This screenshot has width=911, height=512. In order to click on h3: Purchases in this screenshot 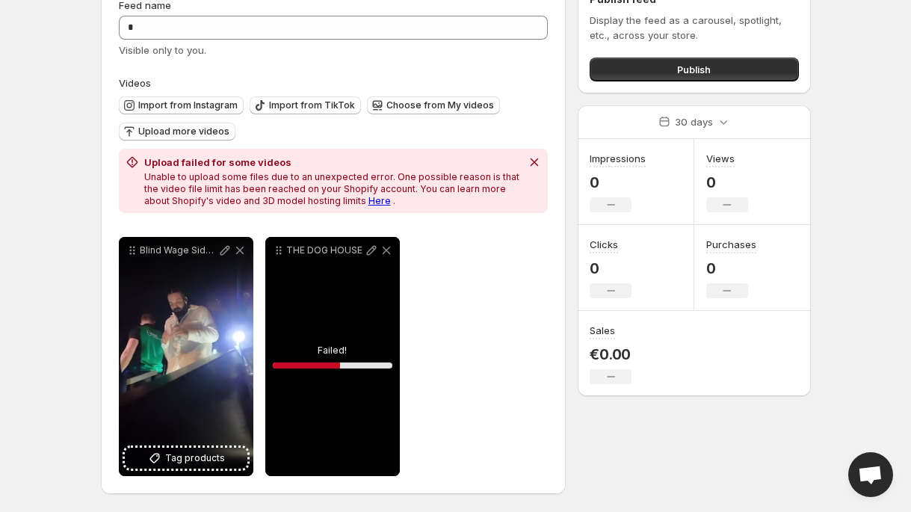, I will do `click(731, 244)`.